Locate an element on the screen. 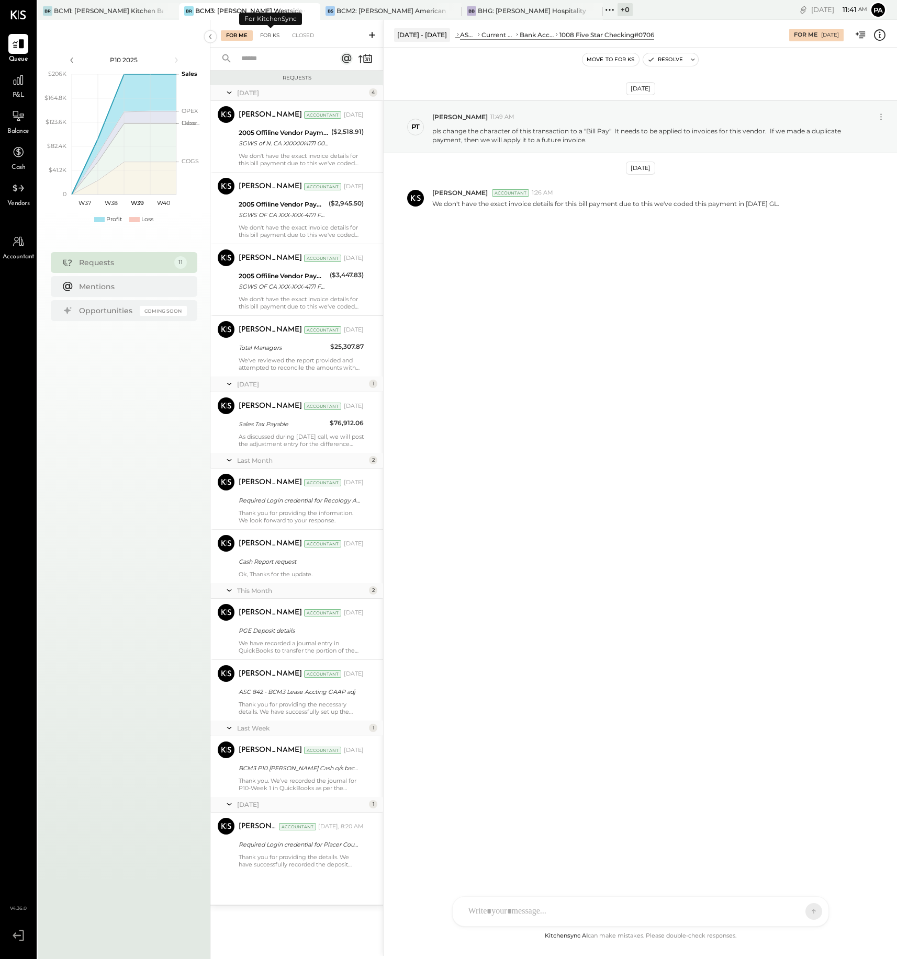 The height and width of the screenshot is (959, 897). text: $41.2K is located at coordinates (58, 170).